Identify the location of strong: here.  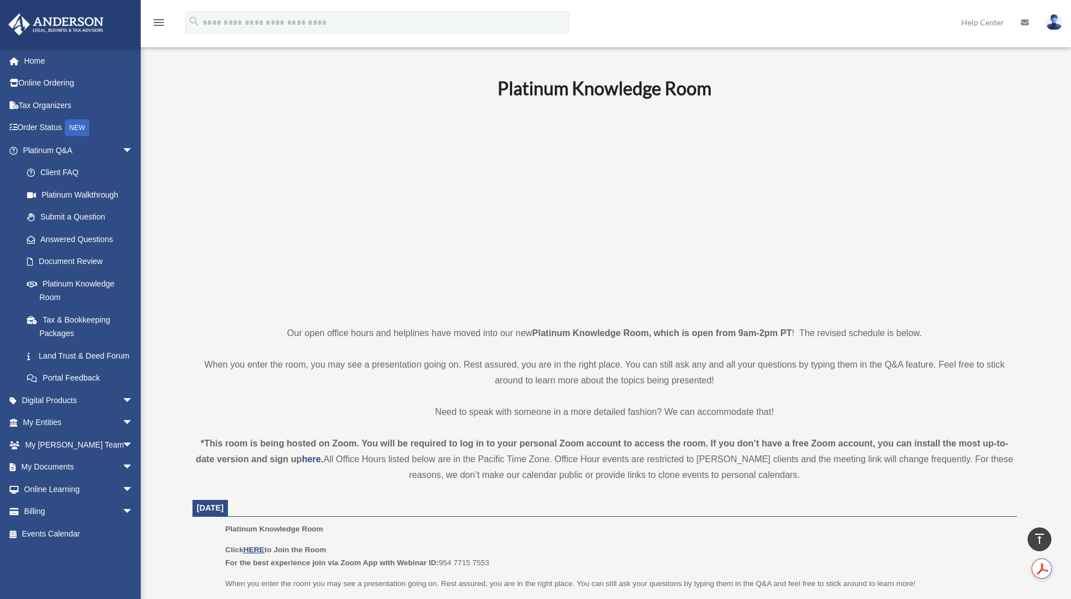
(311, 459).